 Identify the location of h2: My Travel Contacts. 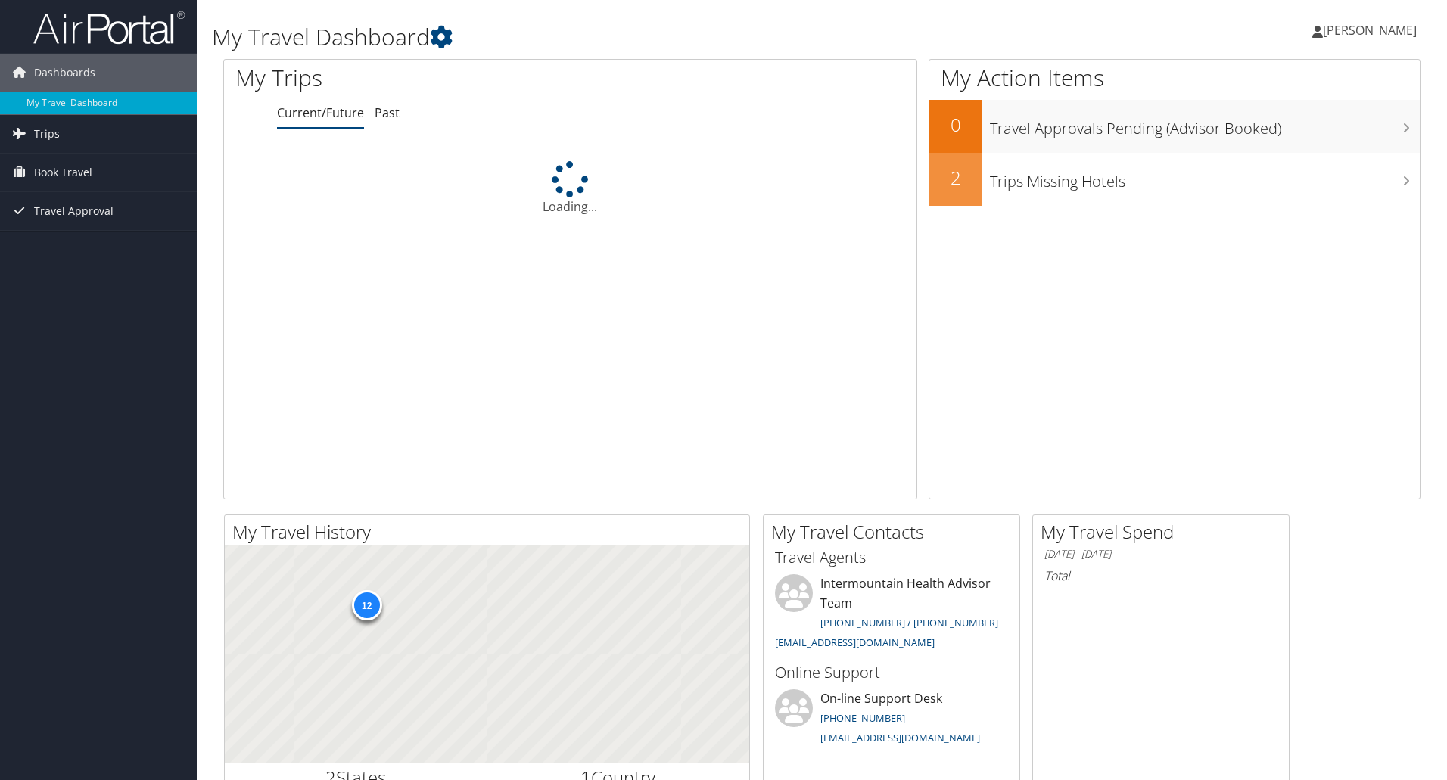
(895, 532).